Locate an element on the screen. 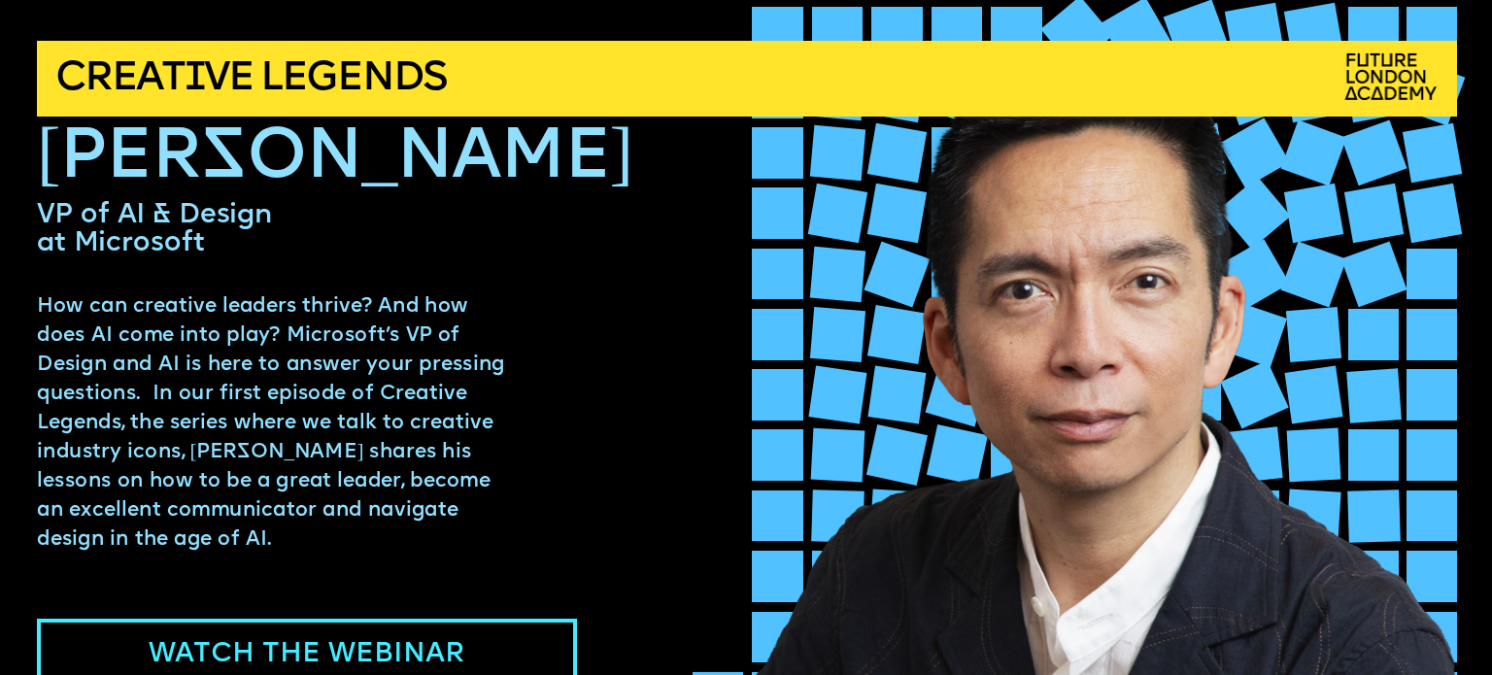 Image resolution: width=1492 pixels, height=675 pixels. span: Ep is located at coordinates (53, 64).